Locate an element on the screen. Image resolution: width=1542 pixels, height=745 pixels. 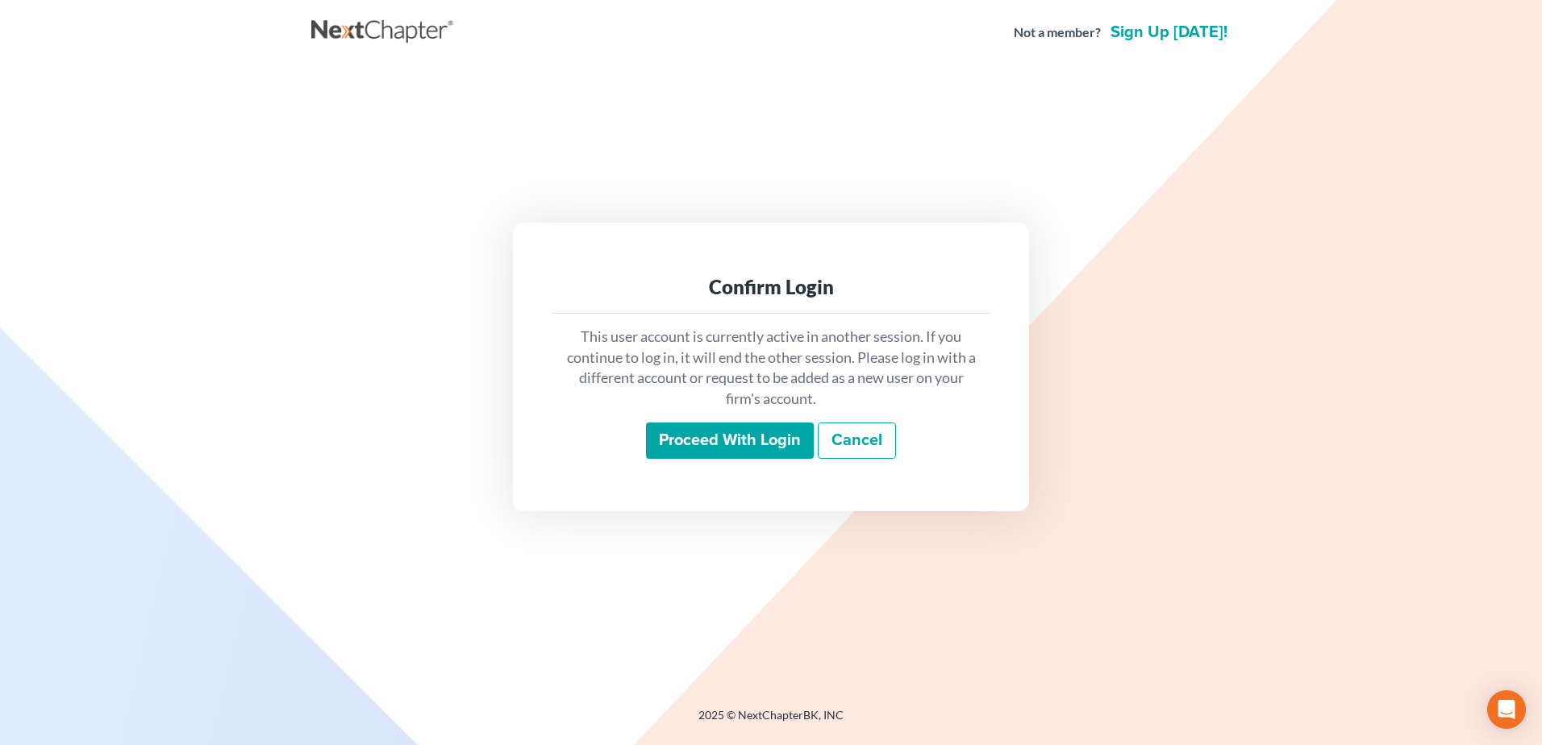
div: Confirm Login is located at coordinates (771, 287).